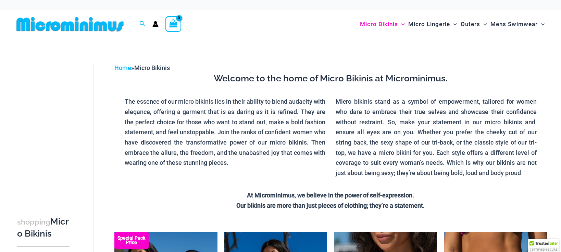 The image size is (561, 252). Describe the element at coordinates (173, 24) in the screenshot. I see `a: View Shopping Cart, empty` at that location.